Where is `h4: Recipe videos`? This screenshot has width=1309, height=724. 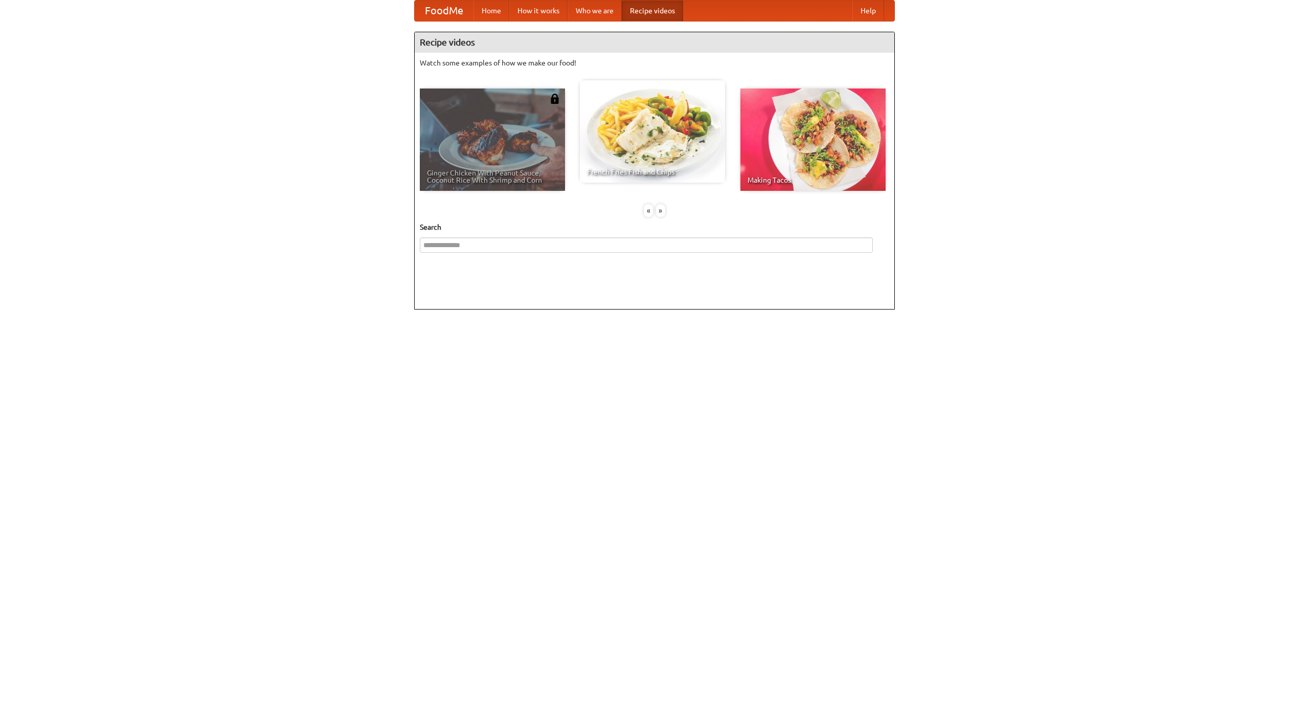 h4: Recipe videos is located at coordinates (655, 42).